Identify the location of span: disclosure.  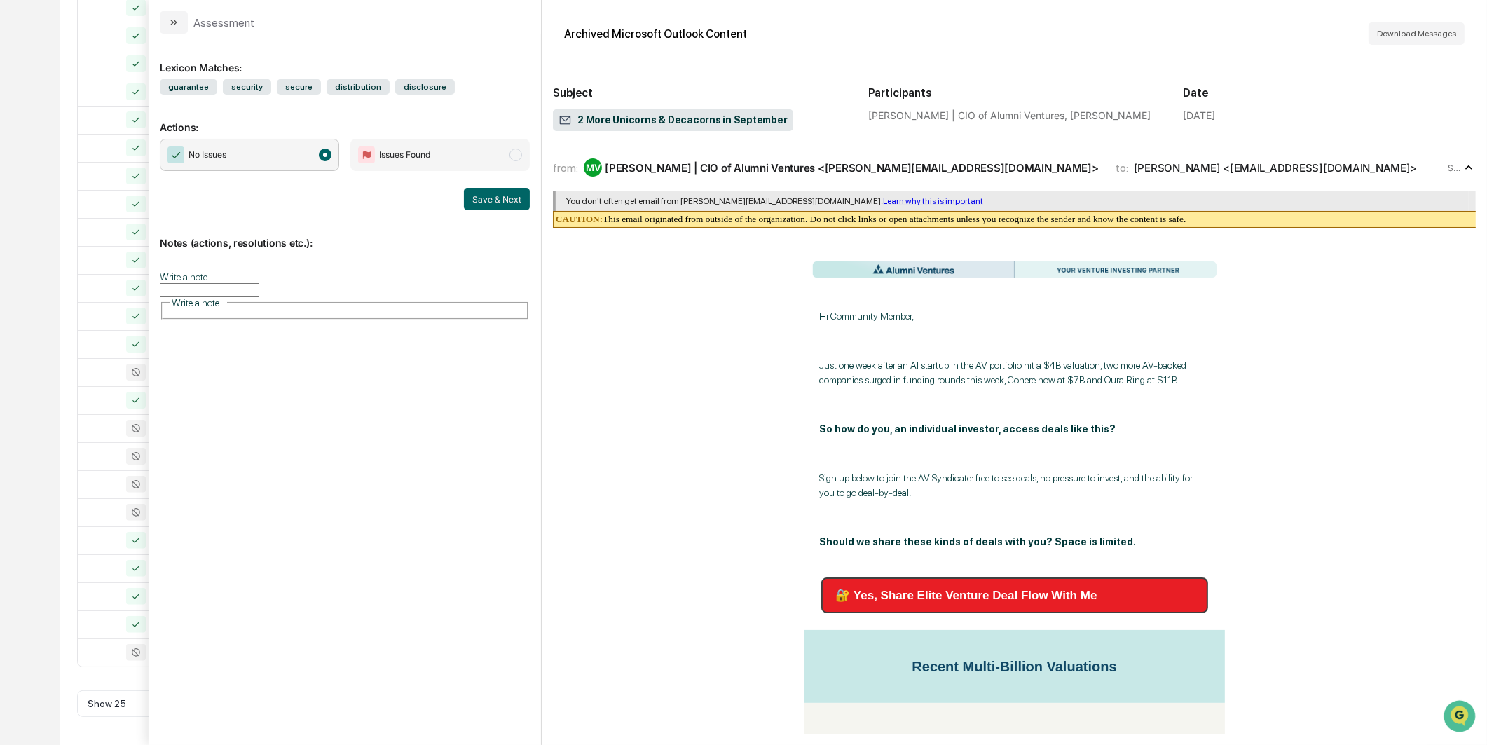
(425, 87).